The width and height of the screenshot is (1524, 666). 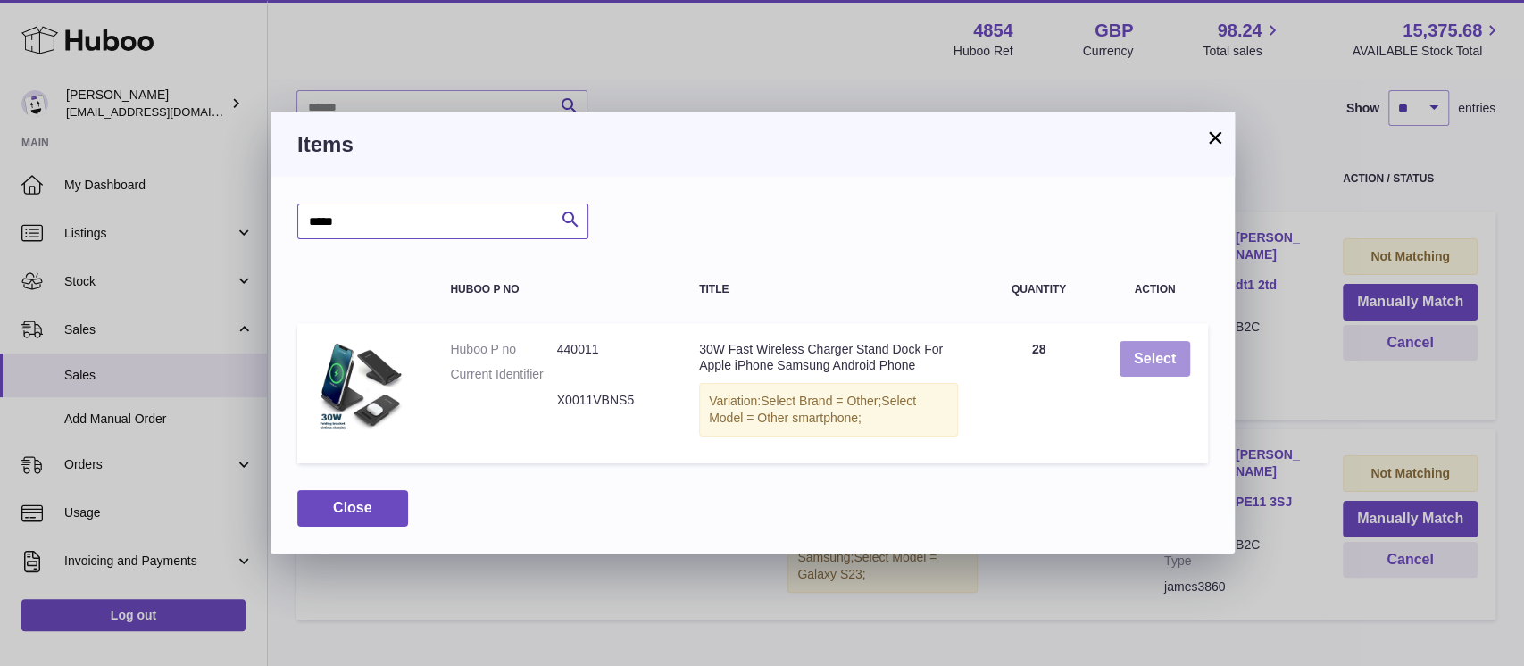 I want to click on h3: Items, so click(x=753, y=145).